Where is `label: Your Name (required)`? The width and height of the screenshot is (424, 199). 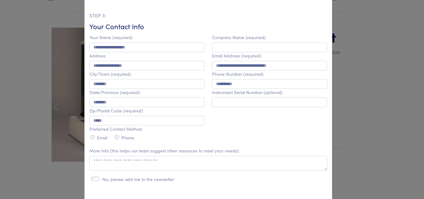 label: Your Name (required) is located at coordinates (111, 37).